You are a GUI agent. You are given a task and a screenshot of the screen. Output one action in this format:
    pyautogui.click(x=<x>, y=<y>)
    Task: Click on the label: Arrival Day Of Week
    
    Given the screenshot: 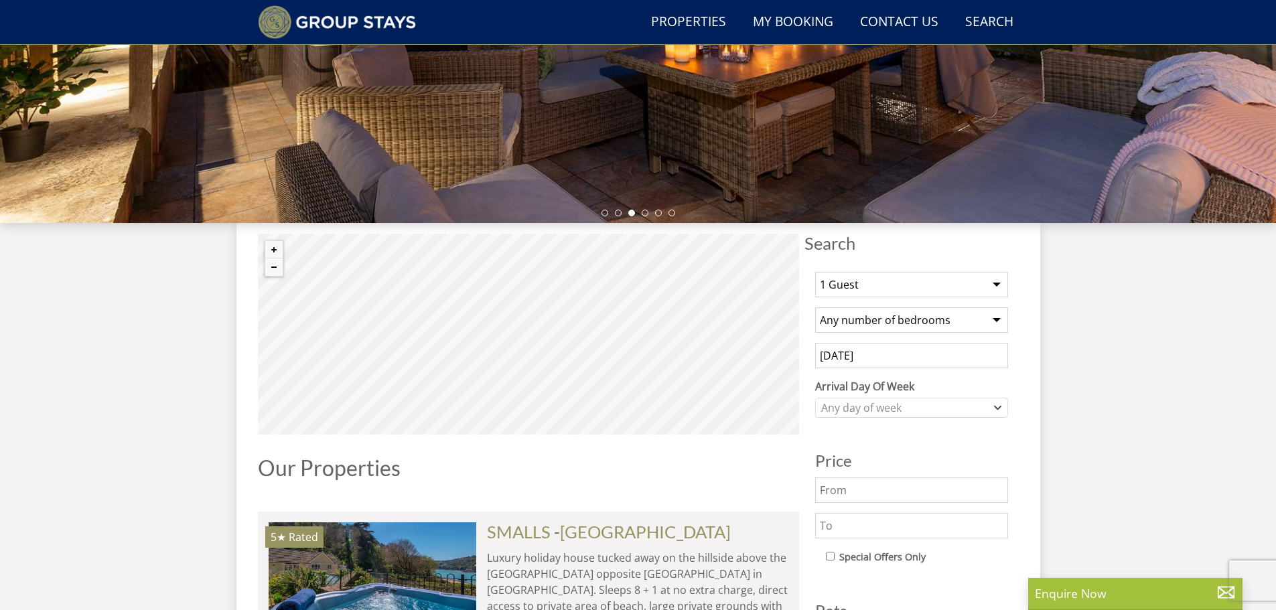 What is the action you would take?
    pyautogui.click(x=912, y=387)
    